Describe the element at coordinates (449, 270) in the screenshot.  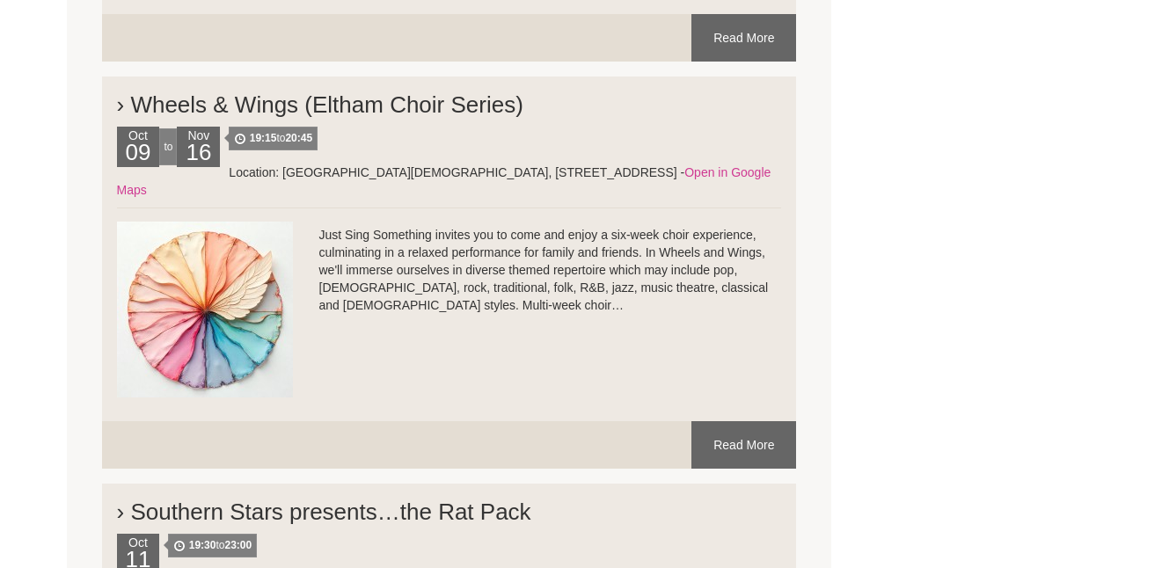
I see `p: Just Sing Something invites you to come and enjoy a six-week choir experience, culminating in a r...` at that location.